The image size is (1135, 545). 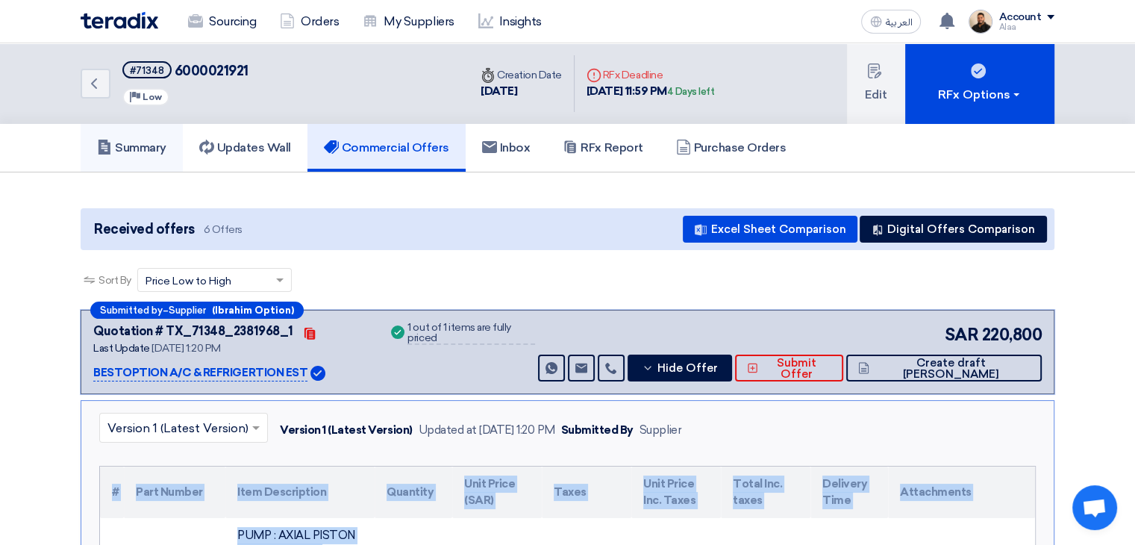 I want to click on div: Open chat, so click(x=1094, y=507).